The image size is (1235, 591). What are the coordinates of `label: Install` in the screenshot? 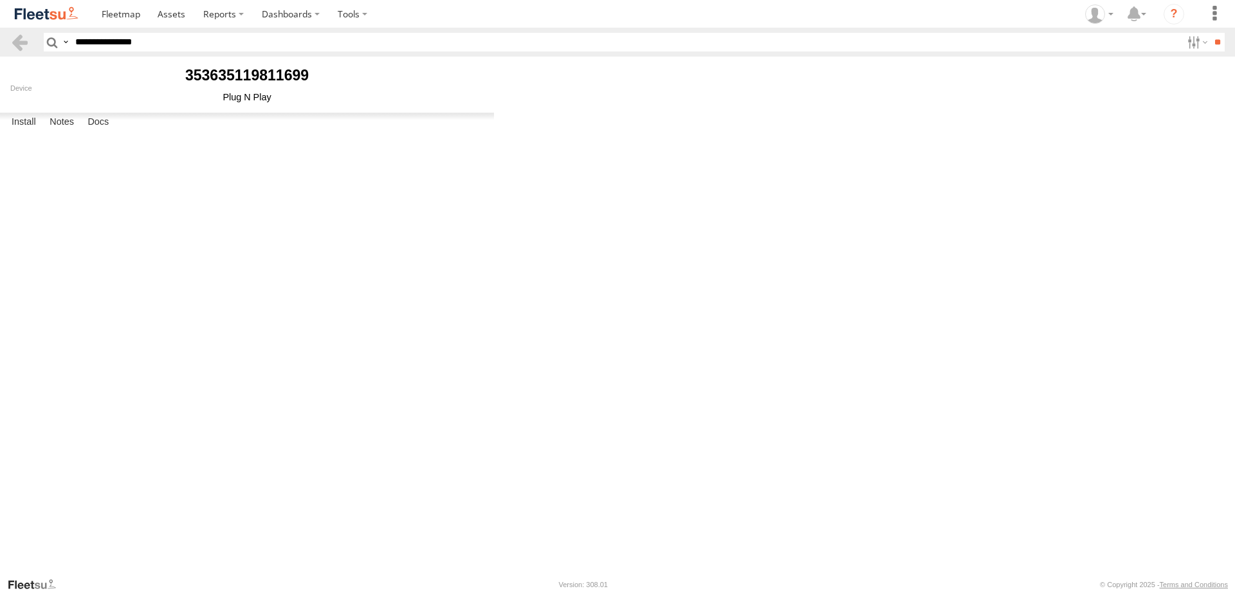 It's located at (24, 122).